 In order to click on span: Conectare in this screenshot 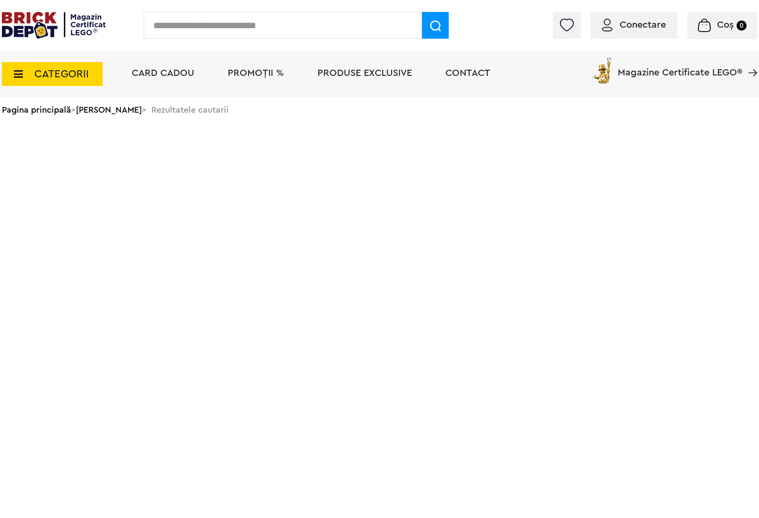, I will do `click(643, 25)`.